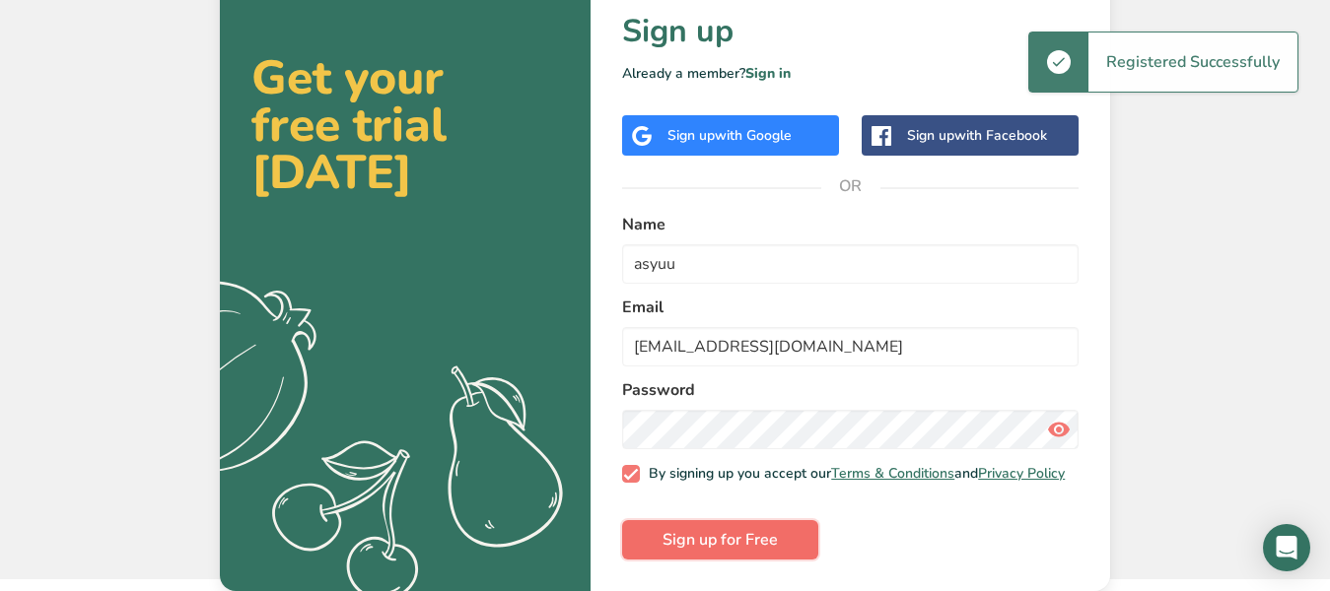  Describe the element at coordinates (1021, 473) in the screenshot. I see `a: Privacy Policy` at that location.